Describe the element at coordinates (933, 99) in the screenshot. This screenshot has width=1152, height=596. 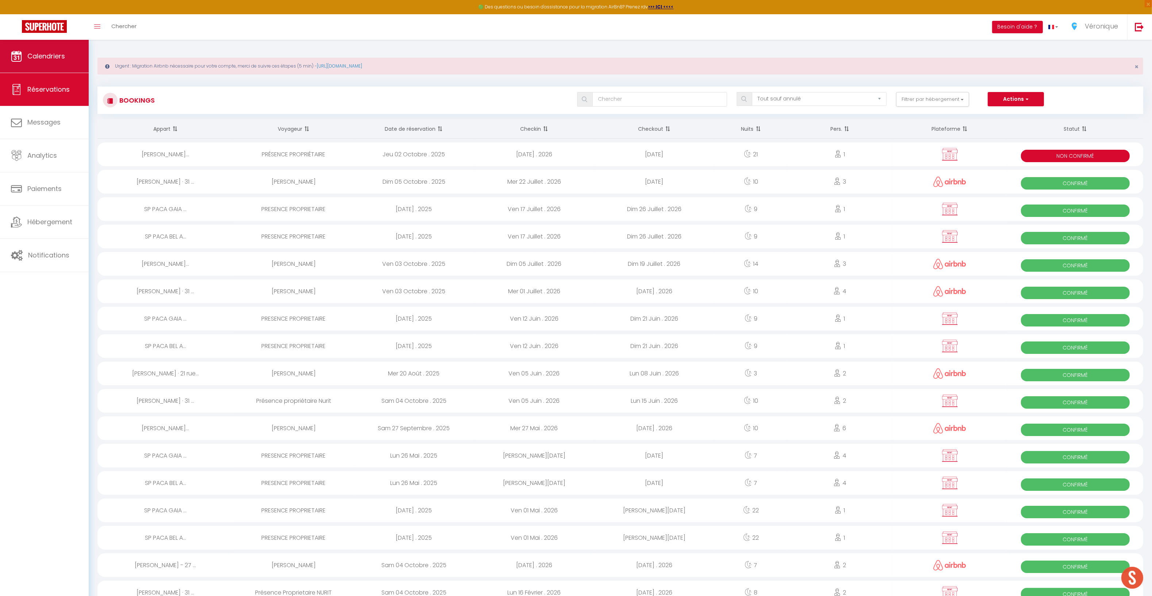
I see `button: Filtrer par hébergement` at that location.